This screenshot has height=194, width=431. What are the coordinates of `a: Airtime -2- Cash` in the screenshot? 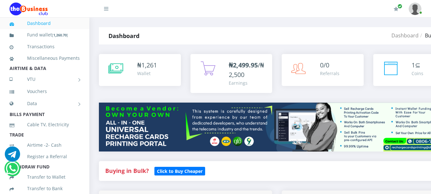 It's located at (45, 145).